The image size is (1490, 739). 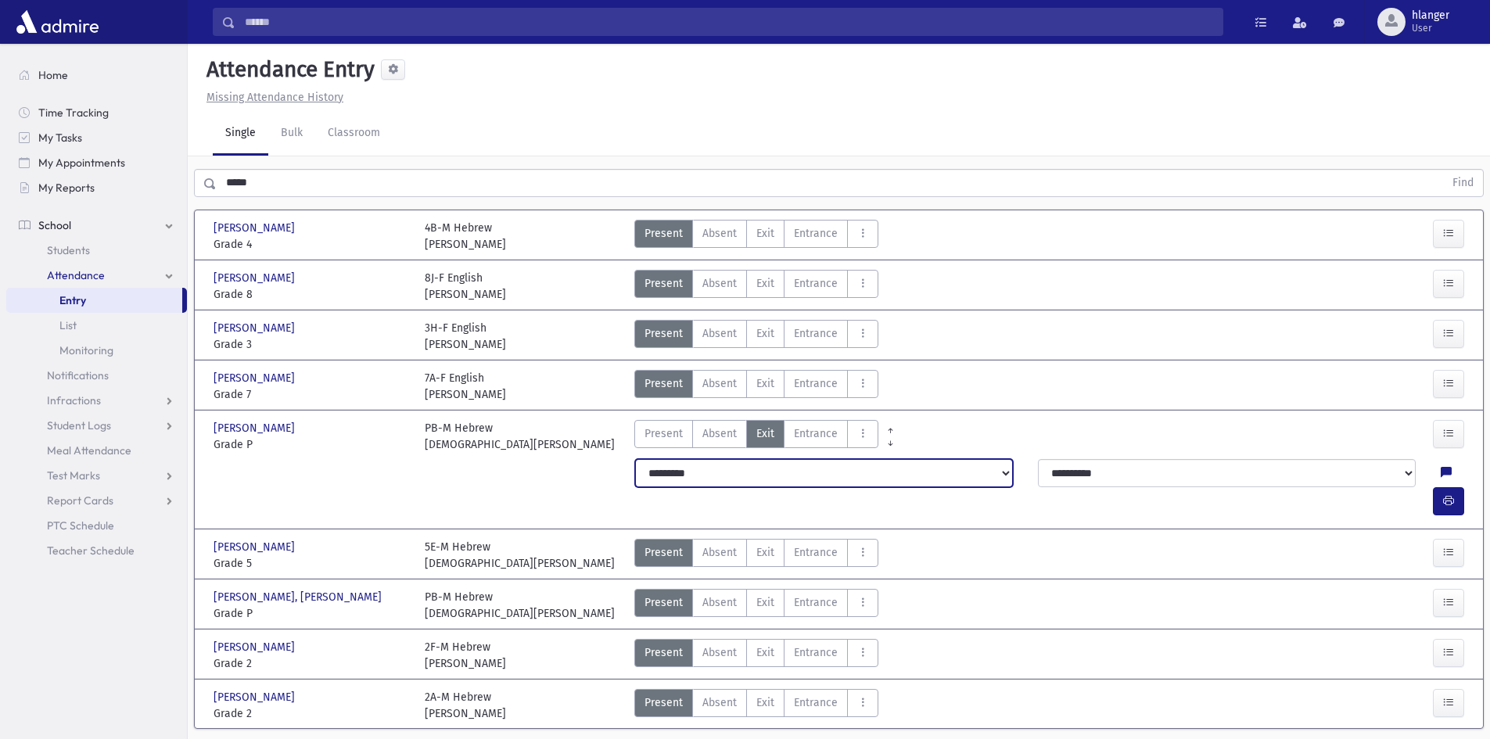 I want to click on a: Teacher Schedule, so click(x=96, y=551).